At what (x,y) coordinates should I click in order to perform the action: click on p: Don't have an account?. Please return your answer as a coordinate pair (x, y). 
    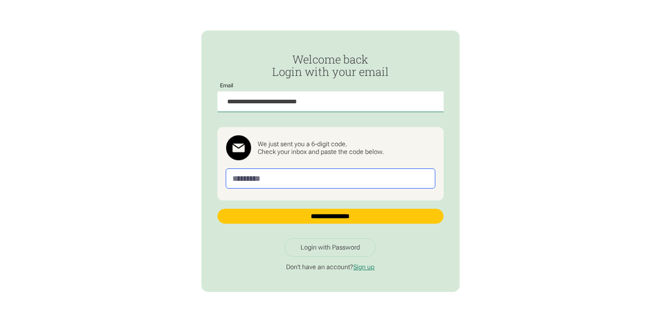
    Looking at the image, I should click on (330, 267).